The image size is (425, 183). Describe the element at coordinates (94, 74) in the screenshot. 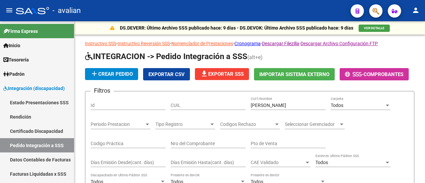

I see `mat-icon: add` at that location.